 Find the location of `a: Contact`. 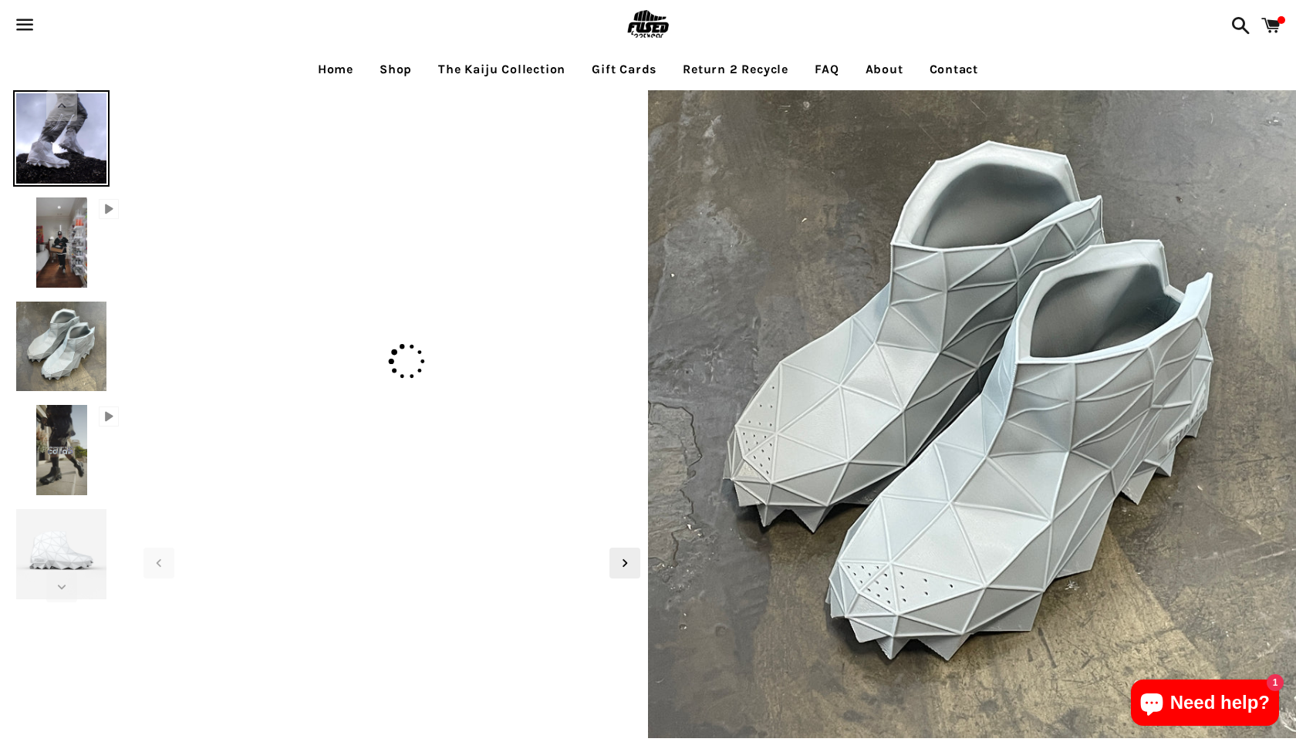

a: Contact is located at coordinates (954, 69).